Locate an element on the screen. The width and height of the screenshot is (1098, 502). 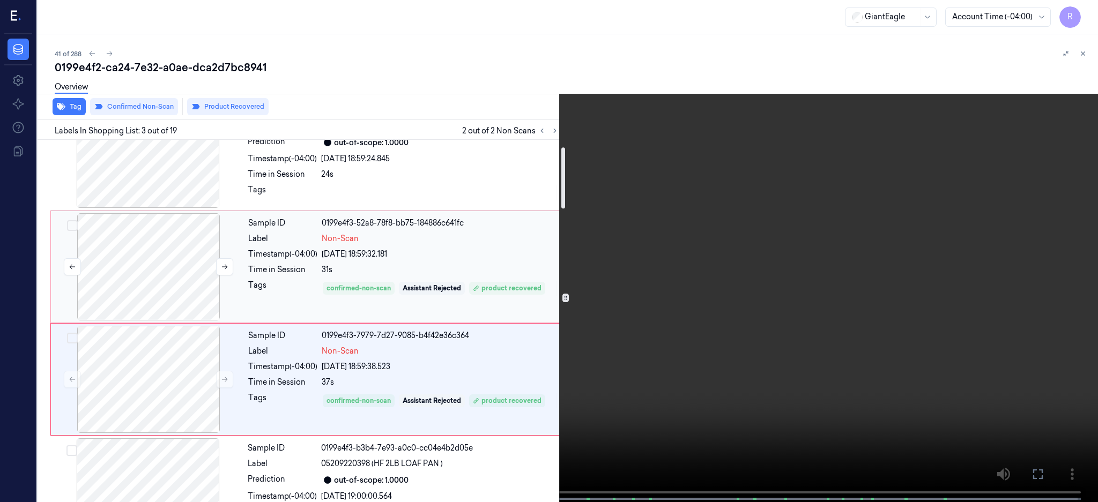
span: 05209220398 (HF 2LB LOAF PAN ) is located at coordinates (382, 464).